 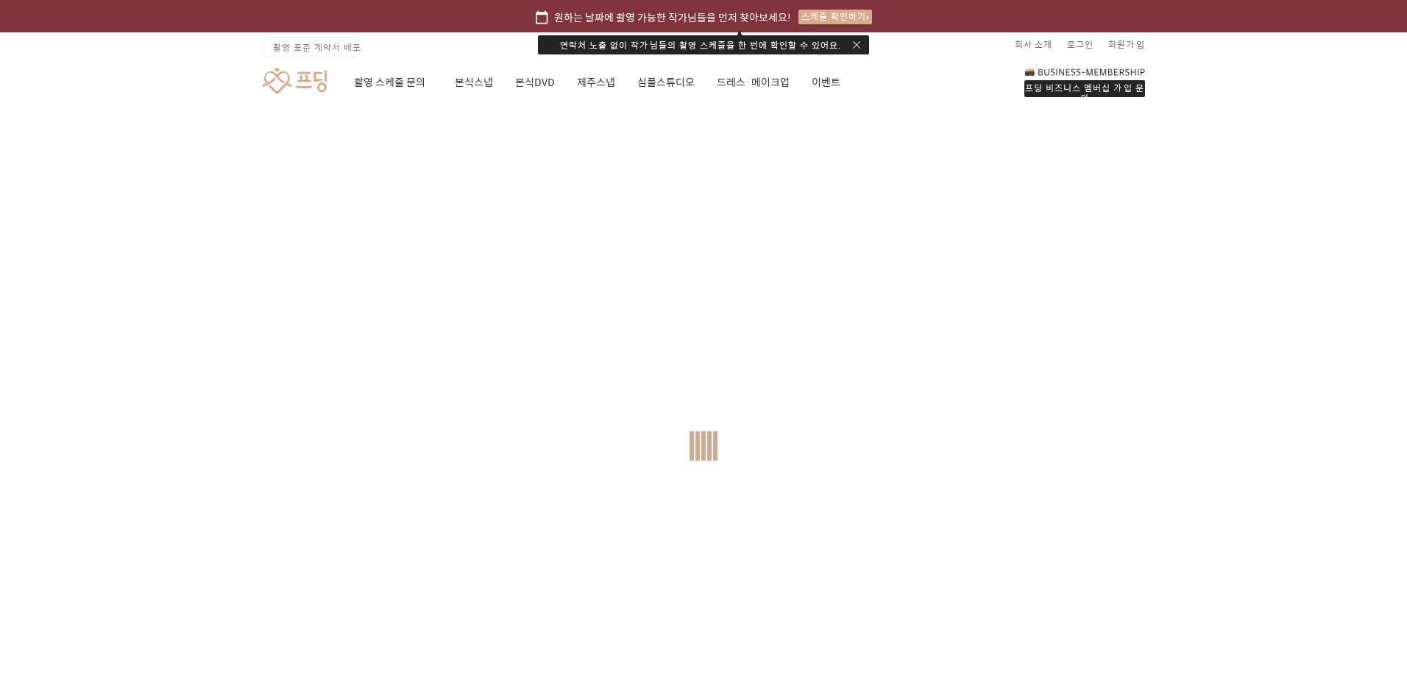 What do you see at coordinates (704, 45) in the screenshot?
I see `div: 연락처 노출 없이 작가님들의 촬영 스케줄을 한 번에 확인할 수 있어요.` at bounding box center [704, 45].